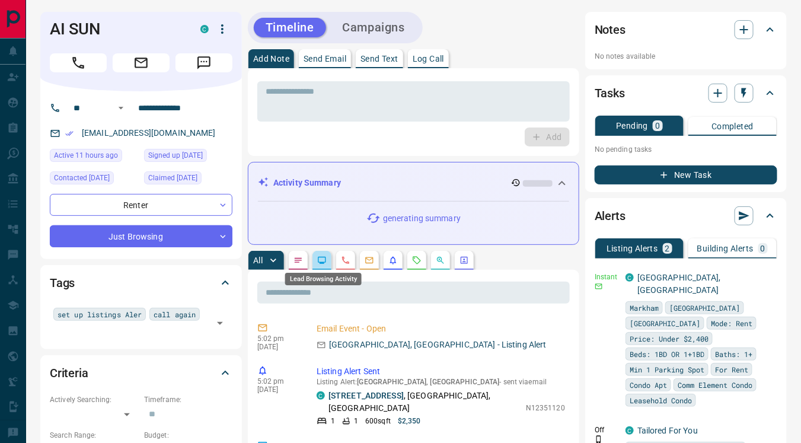 The height and width of the screenshot is (443, 801). Describe the element at coordinates (69, 133) in the screenshot. I see `svg: Email Verified` at that location.